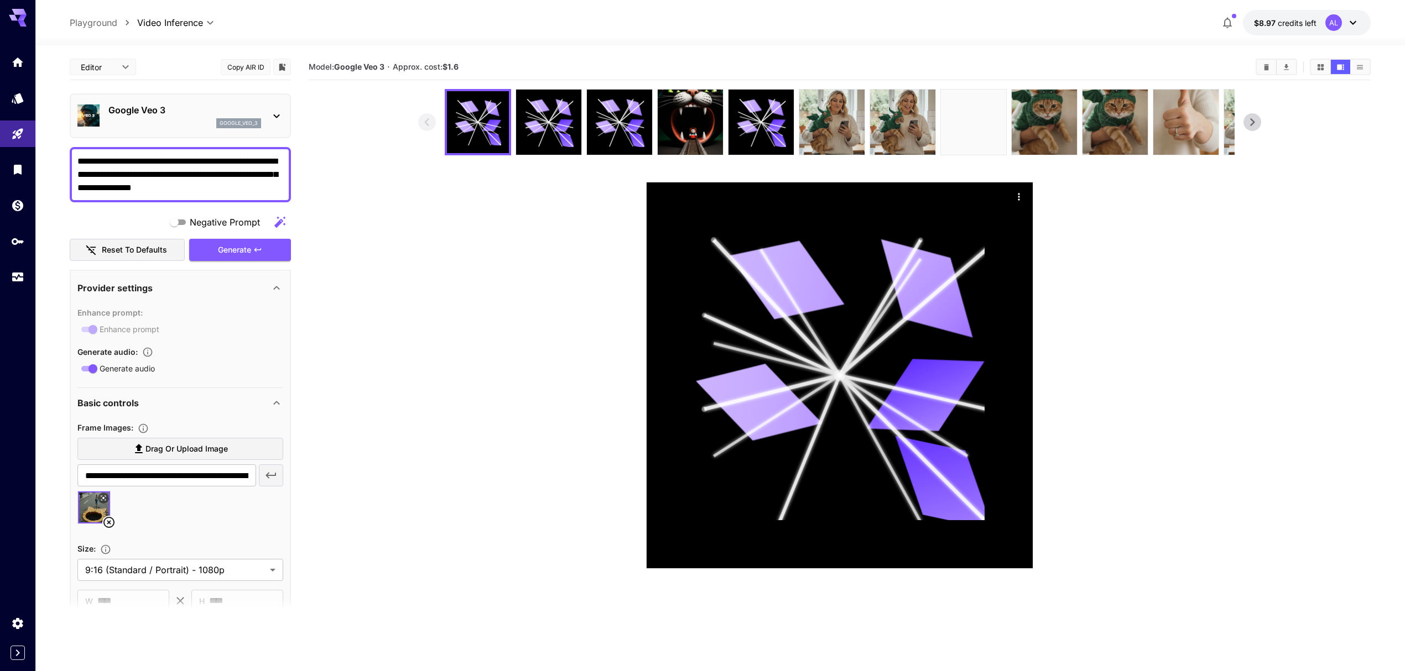 Image resolution: width=1405 pixels, height=671 pixels. What do you see at coordinates (973, 122) in the screenshot?
I see `img: 8Au0LvAAAABklEQVQDAGxBDwFGVeh7AAAAAElFTkSuQmCC` at bounding box center [973, 122].